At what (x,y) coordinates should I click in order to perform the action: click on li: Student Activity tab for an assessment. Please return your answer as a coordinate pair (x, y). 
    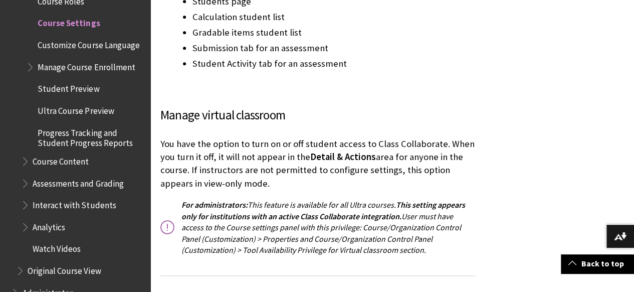
    Looking at the image, I should click on (334, 64).